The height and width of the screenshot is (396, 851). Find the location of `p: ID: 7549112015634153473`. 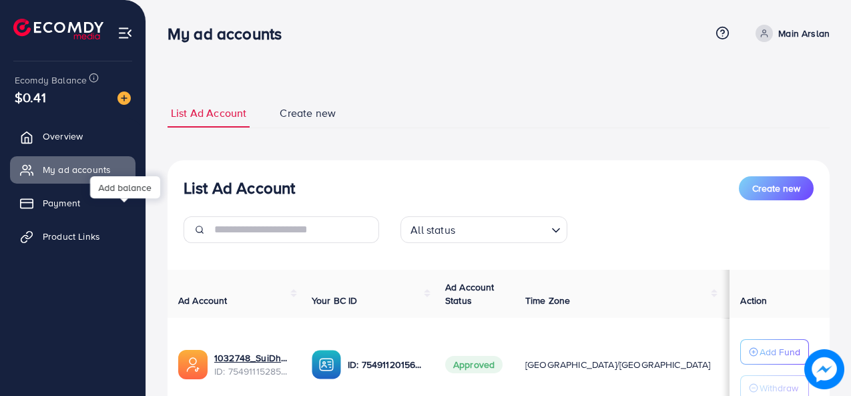

p: ID: 7549112015634153473 is located at coordinates (386, 364).